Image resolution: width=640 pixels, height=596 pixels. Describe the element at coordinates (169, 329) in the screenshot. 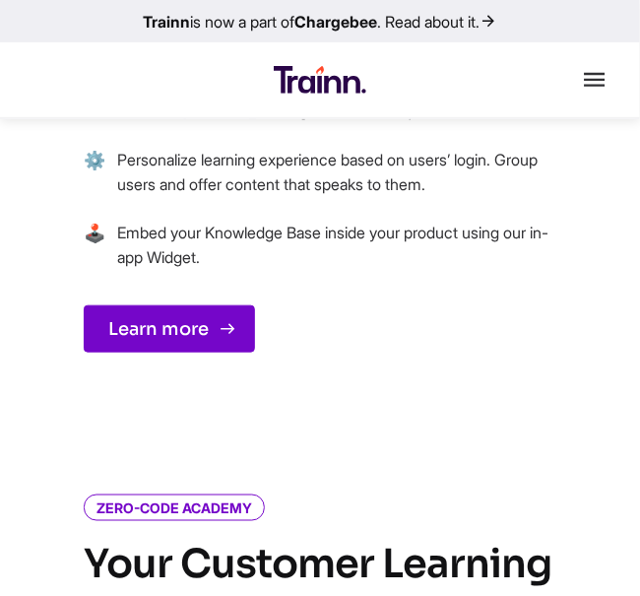

I see `a: Learn more` at that location.